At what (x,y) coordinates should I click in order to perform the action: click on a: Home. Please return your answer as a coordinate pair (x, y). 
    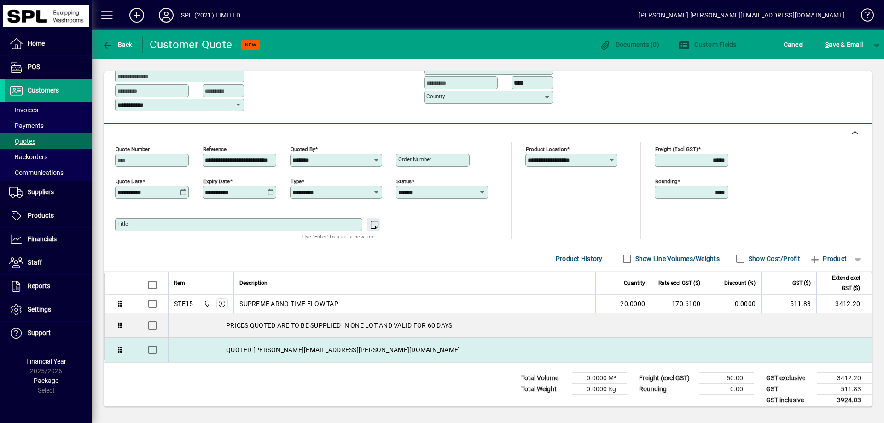
    Looking at the image, I should click on (48, 44).